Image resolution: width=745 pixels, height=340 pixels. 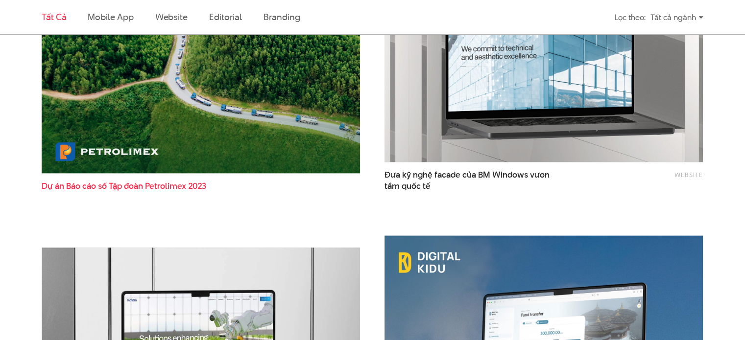 I want to click on a: Đưa kỹ nghệ facade của BM Windows vươntầm quốc tế, so click(x=472, y=181).